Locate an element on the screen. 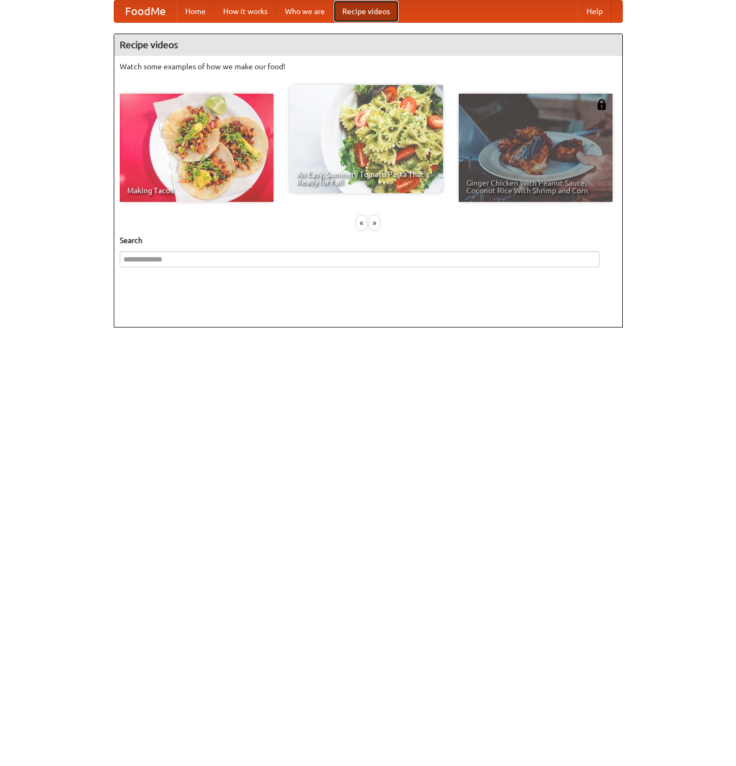  a: Who we are is located at coordinates (305, 11).